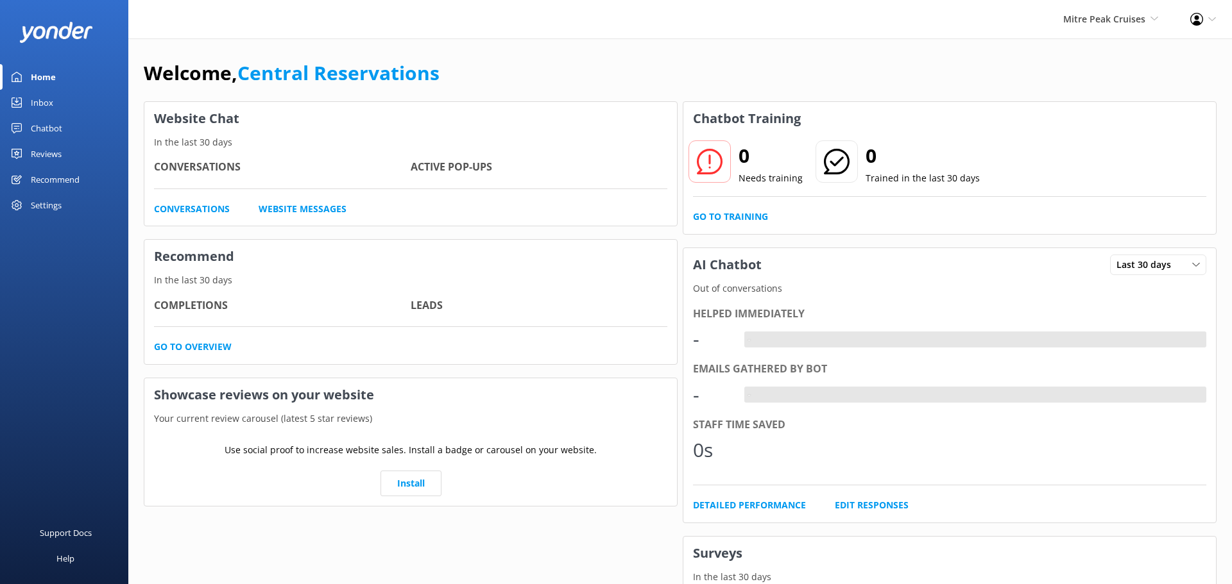  Describe the element at coordinates (411, 484) in the screenshot. I see `a: Install` at that location.